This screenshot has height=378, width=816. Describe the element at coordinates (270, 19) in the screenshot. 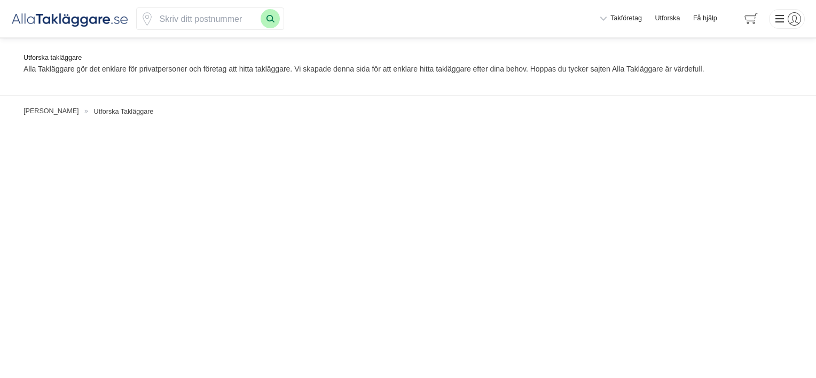

I see `button: Sök med postnummer` at that location.